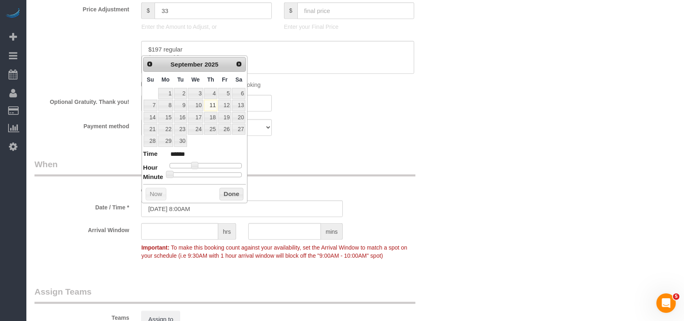  What do you see at coordinates (677, 297) in the screenshot?
I see `span: 5` at bounding box center [677, 297].